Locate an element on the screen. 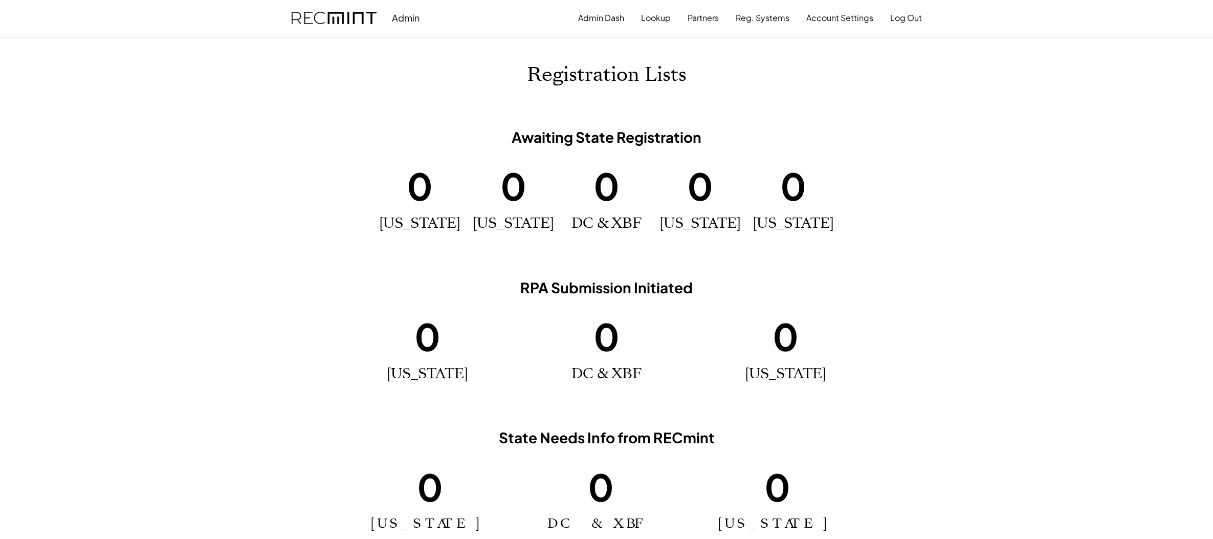  button: Account Settings is located at coordinates (840, 18).